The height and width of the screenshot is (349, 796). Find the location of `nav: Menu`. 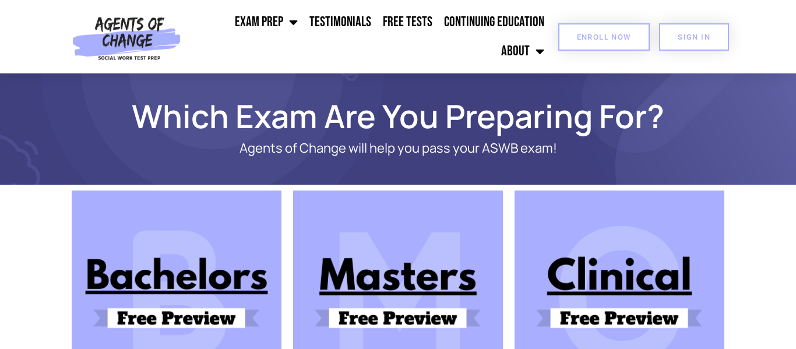

nav: Menu is located at coordinates (368, 37).